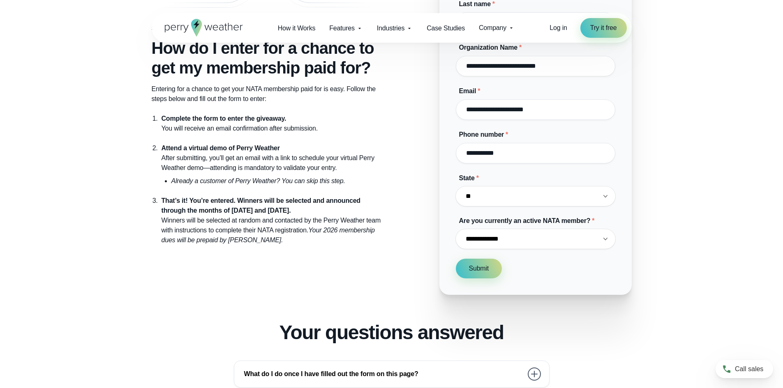 Image resolution: width=783 pixels, height=388 pixels. I want to click on a: How it Works, so click(297, 28).